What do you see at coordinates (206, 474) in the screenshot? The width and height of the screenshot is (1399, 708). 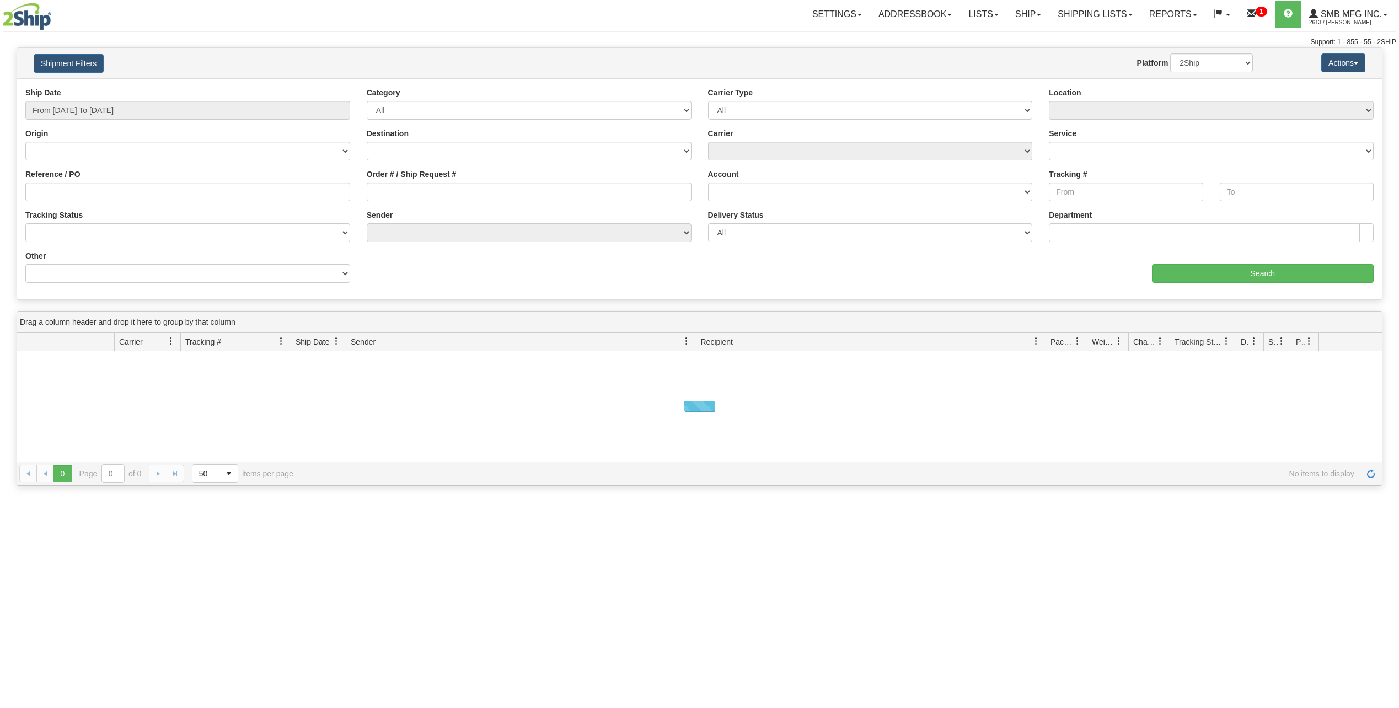 I see `span: 50` at bounding box center [206, 474].